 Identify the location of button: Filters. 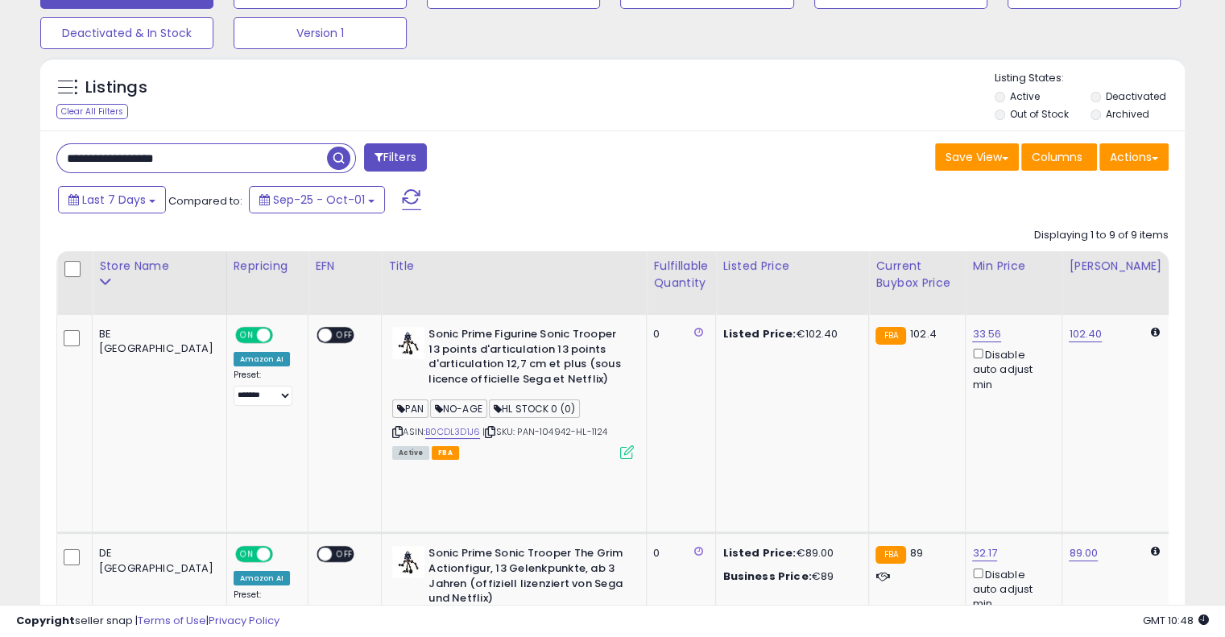
(395, 157).